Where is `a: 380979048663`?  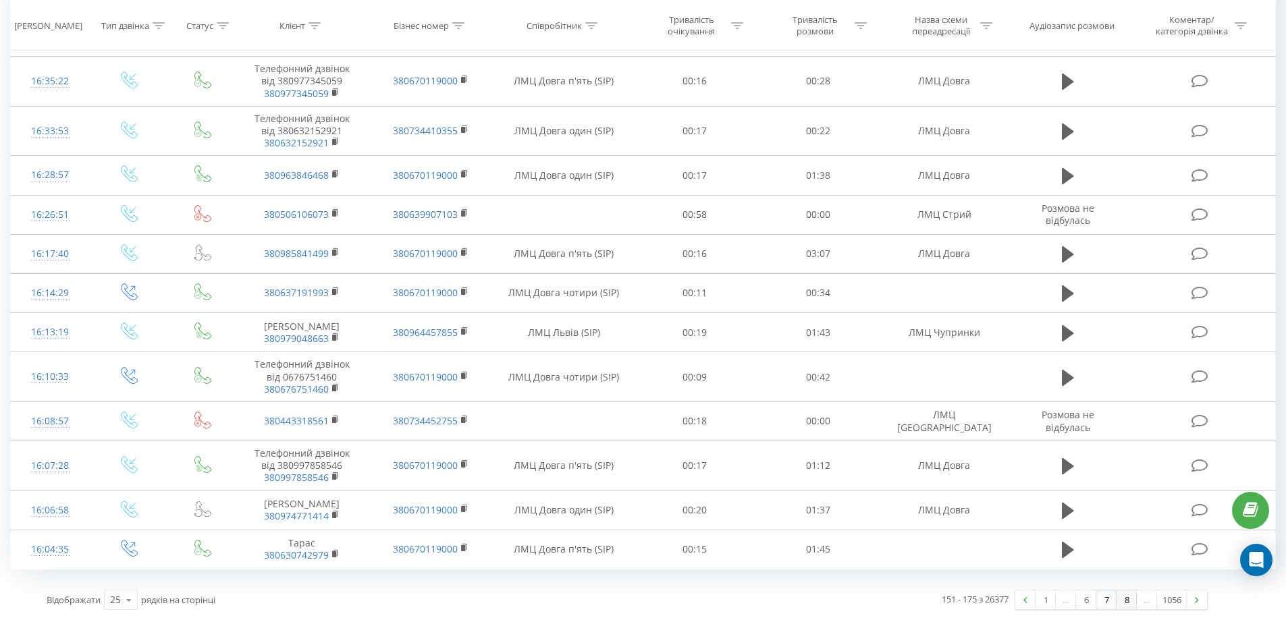
a: 380979048663 is located at coordinates (296, 338).